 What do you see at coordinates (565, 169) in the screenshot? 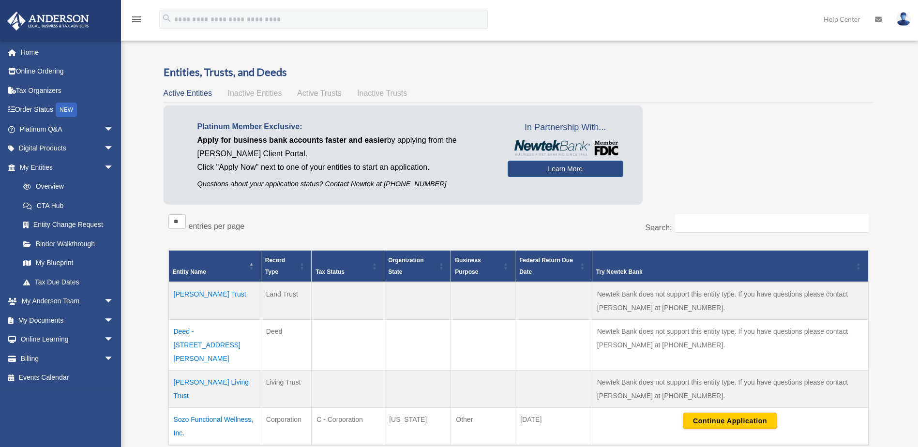
I see `a: Learn More` at bounding box center [565, 169].